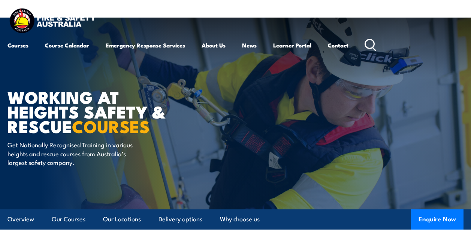  I want to click on a: Our Courses, so click(69, 219).